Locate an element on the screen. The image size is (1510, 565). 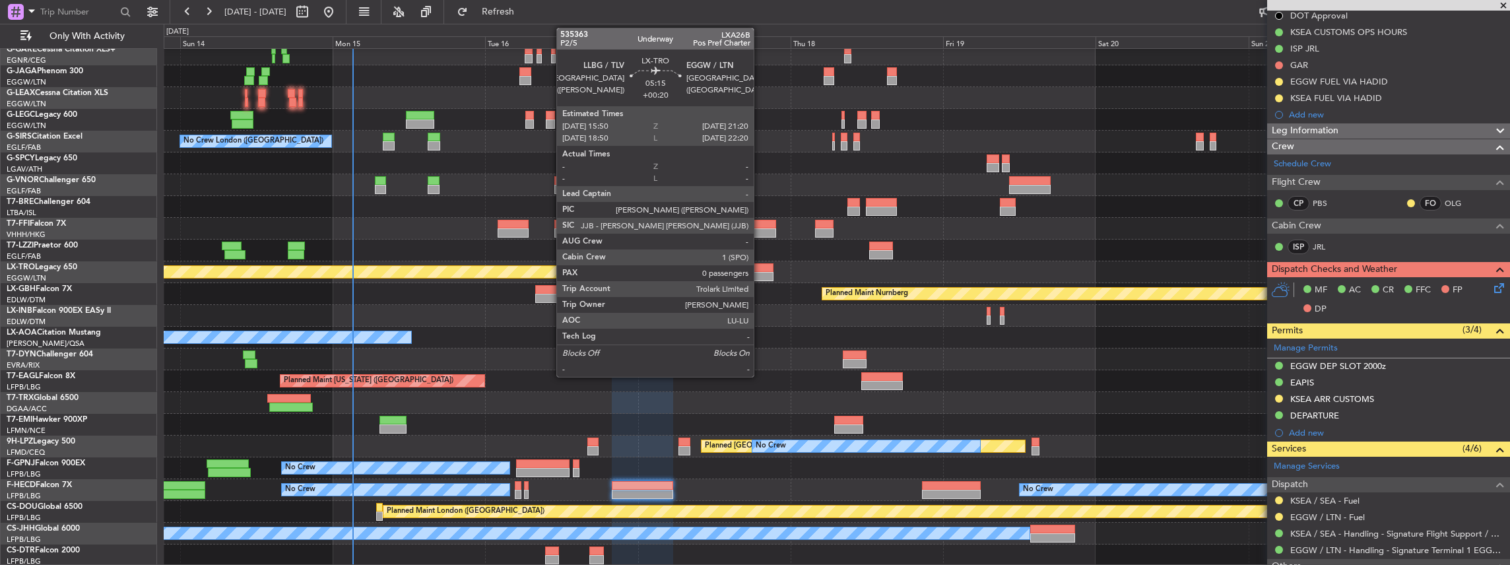
span: Leg Information is located at coordinates (1305, 131).